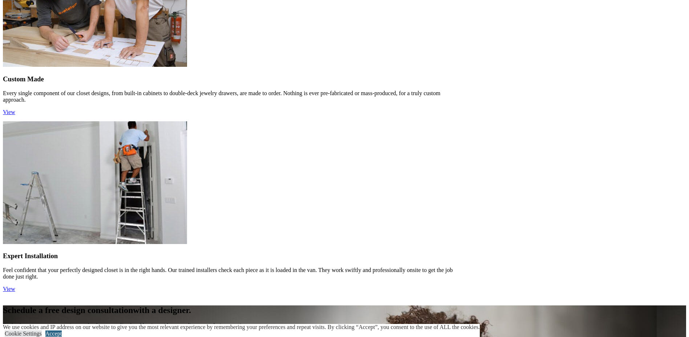 The image size is (689, 337). Describe the element at coordinates (23, 334) in the screenshot. I see `a: Cookie Settings` at that location.